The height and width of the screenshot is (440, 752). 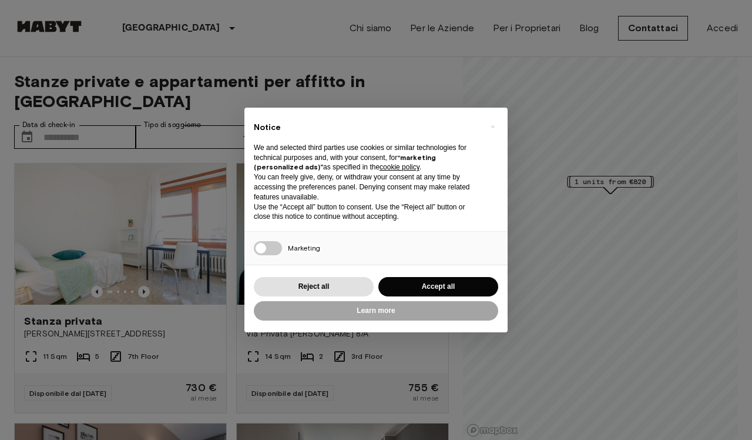 What do you see at coordinates (400, 167) in the screenshot?
I see `a: cookie policy` at bounding box center [400, 167].